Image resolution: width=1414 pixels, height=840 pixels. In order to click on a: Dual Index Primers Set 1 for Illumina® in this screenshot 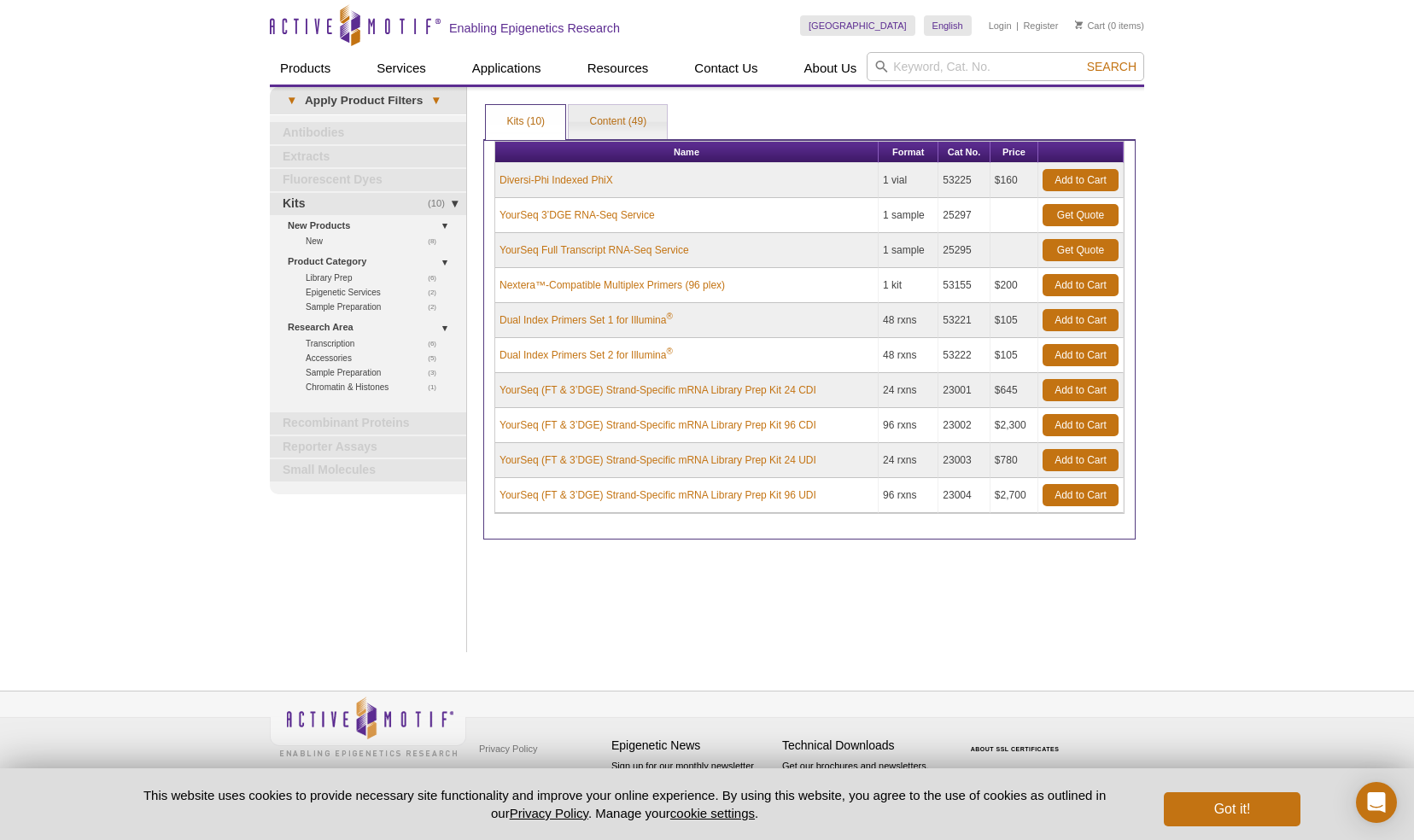, I will do `click(586, 320)`.